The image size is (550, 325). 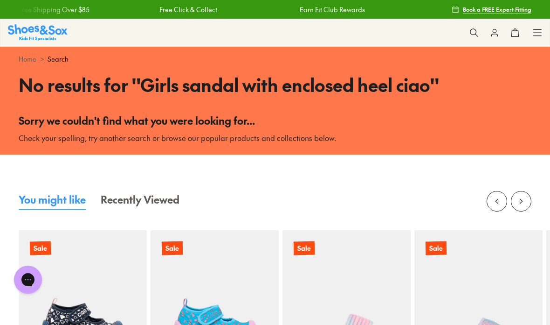 What do you see at coordinates (28, 59) in the screenshot?
I see `a: Home` at bounding box center [28, 59].